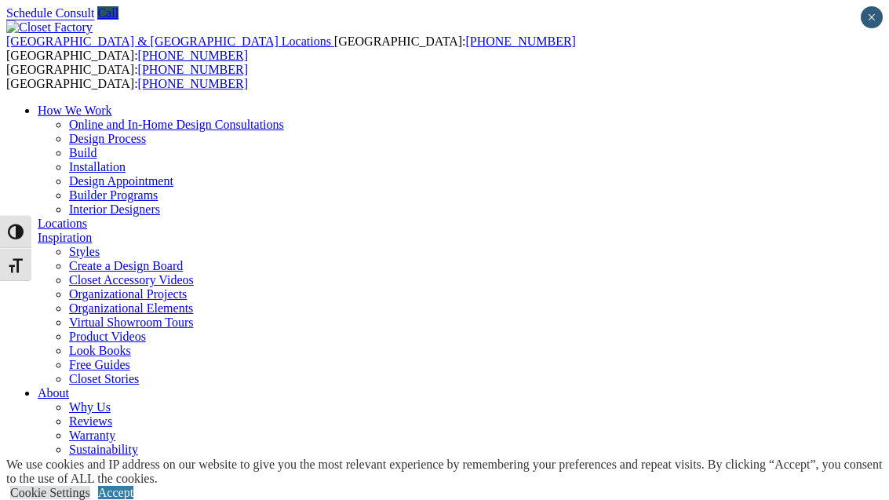  What do you see at coordinates (50, 13) in the screenshot?
I see `a: Schedule Consult` at bounding box center [50, 13].